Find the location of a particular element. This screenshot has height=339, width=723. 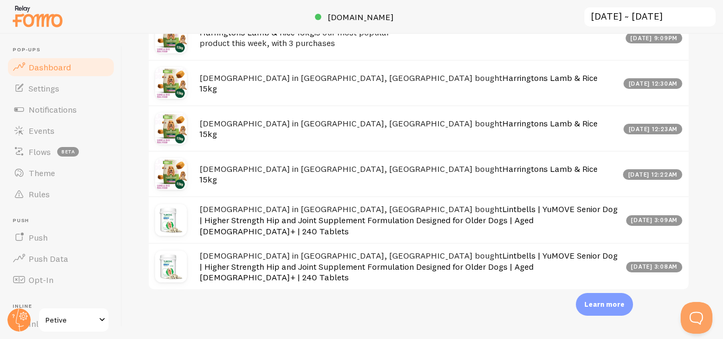

span: Push Data is located at coordinates (48, 259).